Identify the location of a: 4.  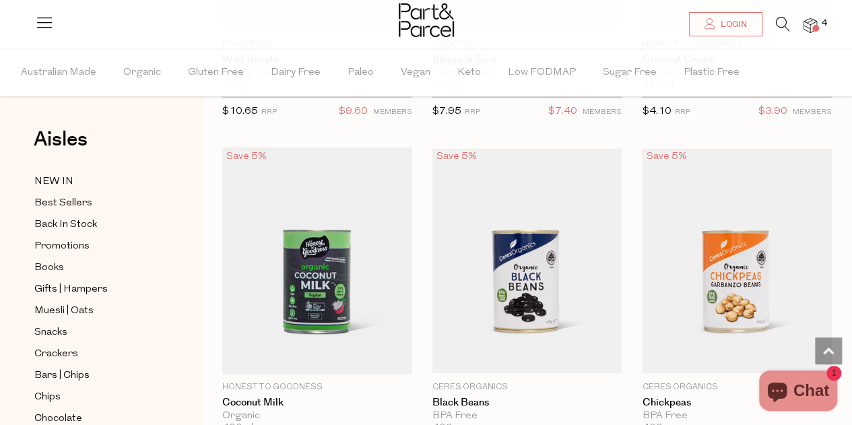
(810, 25).